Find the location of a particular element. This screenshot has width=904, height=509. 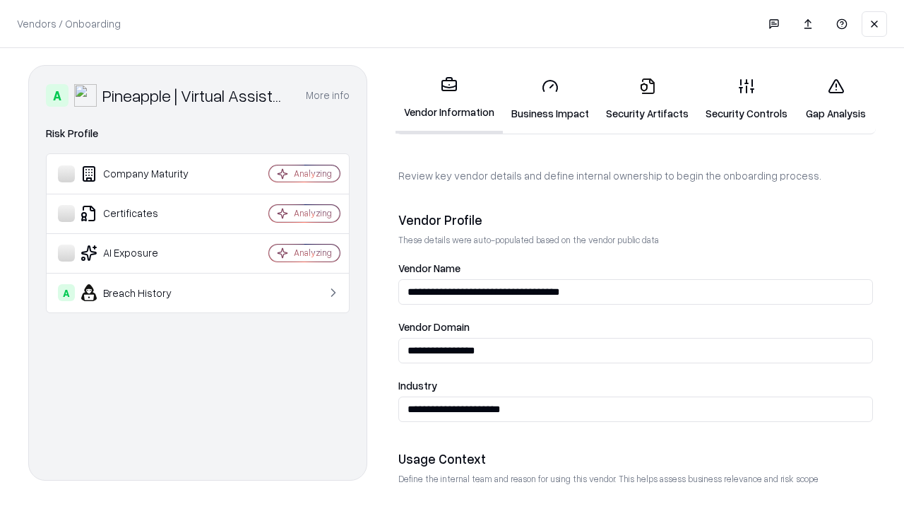

div: Risk Profile is located at coordinates (198, 133).